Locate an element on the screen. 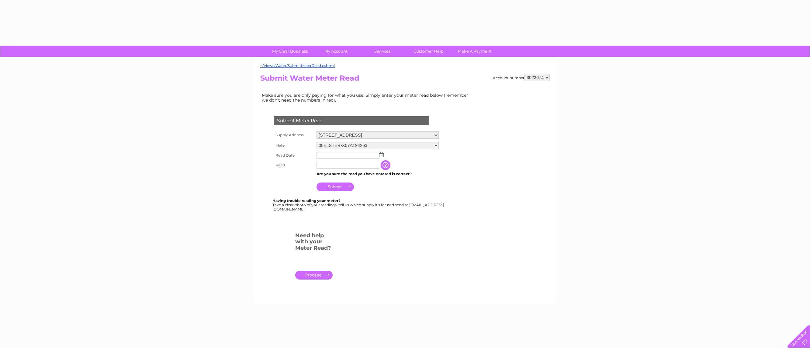  a: Services is located at coordinates (382, 51).